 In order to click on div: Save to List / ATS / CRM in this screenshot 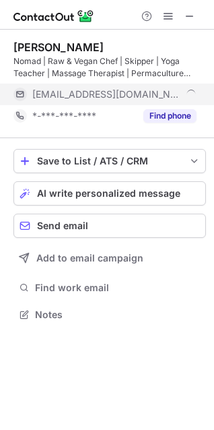, I will do `click(110, 161)`.